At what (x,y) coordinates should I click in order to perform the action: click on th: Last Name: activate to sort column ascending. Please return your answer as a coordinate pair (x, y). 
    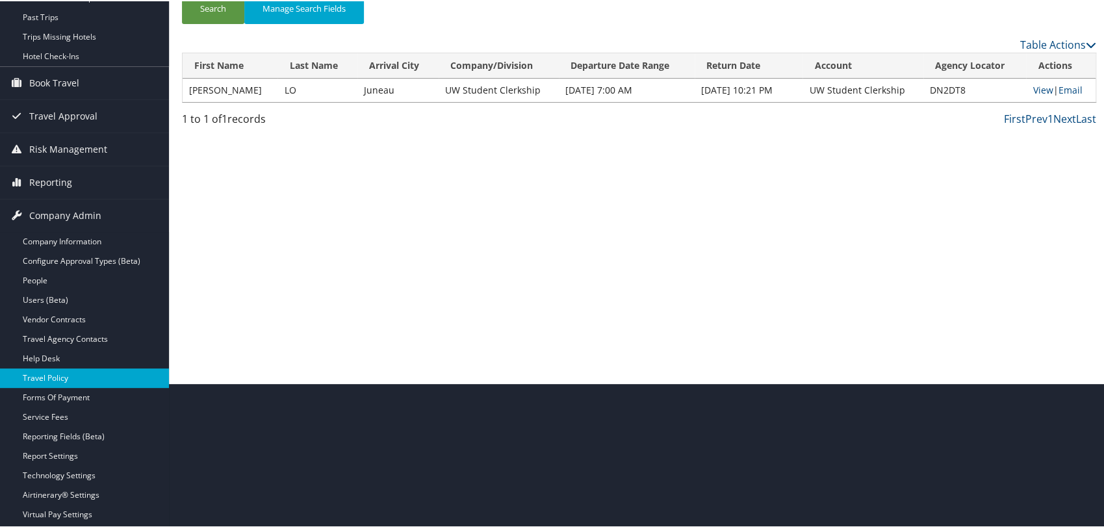
    Looking at the image, I should click on (317, 64).